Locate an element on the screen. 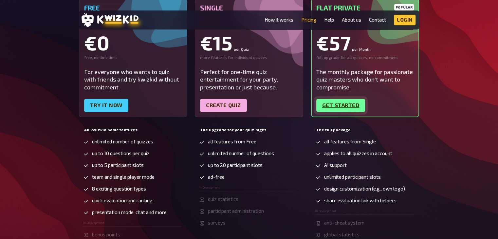 The image size is (498, 239). span: bonus points is located at coordinates (106, 234).